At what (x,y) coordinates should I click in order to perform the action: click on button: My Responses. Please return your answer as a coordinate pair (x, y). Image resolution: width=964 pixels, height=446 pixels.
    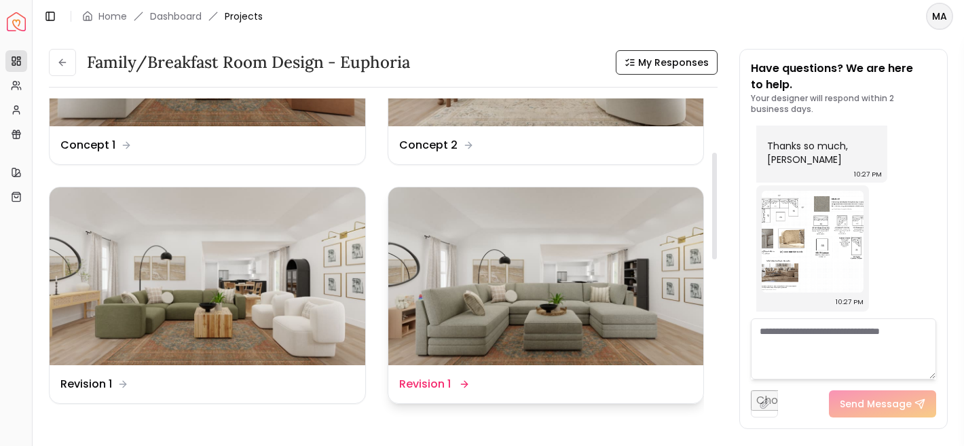
    Looking at the image, I should click on (667, 62).